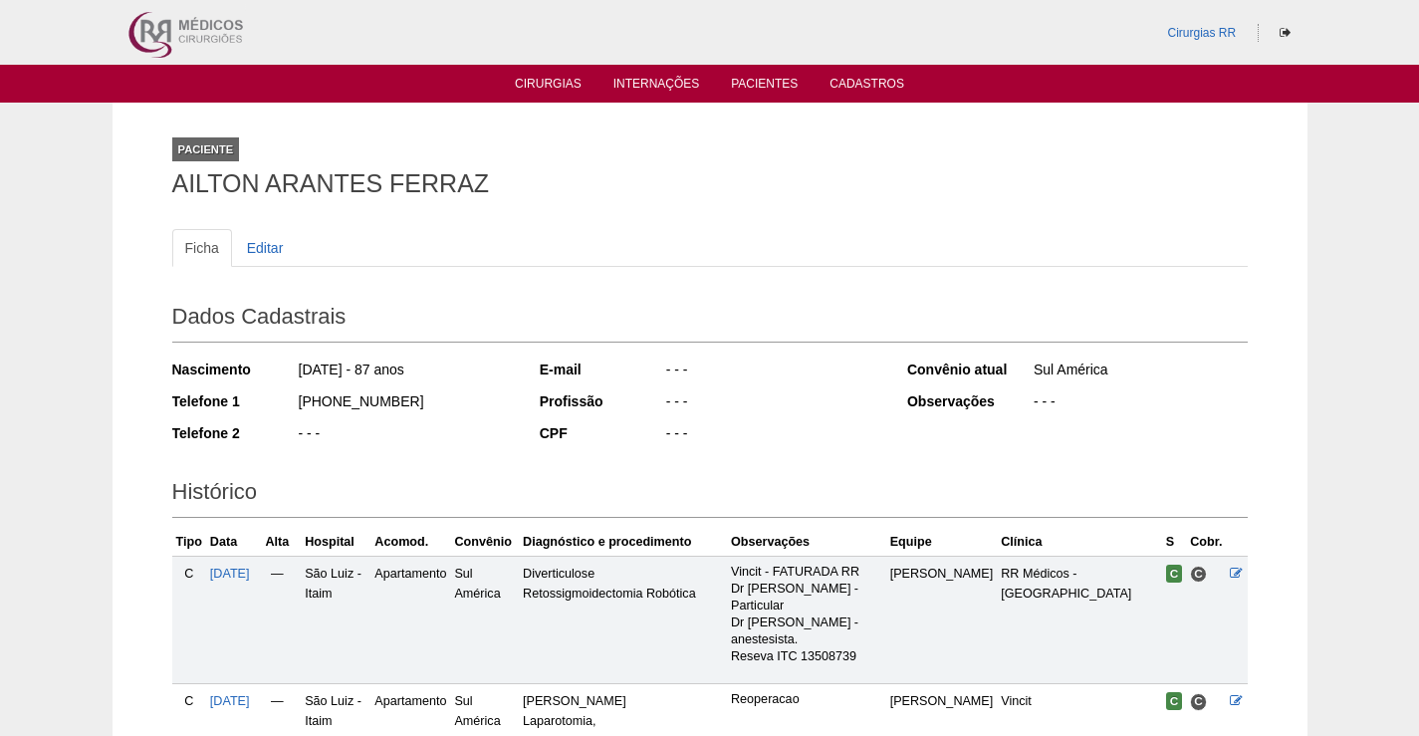 The image size is (1419, 736). I want to click on div: Paciente, so click(206, 149).